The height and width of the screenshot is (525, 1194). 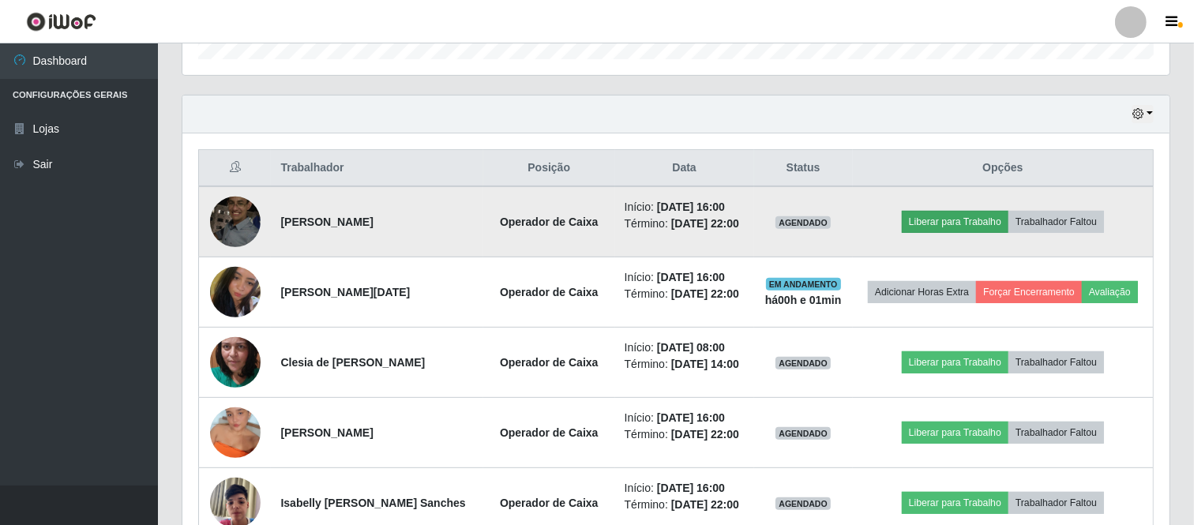 What do you see at coordinates (235, 362) in the screenshot?
I see `img: 1749509895091.jpeg` at bounding box center [235, 362].